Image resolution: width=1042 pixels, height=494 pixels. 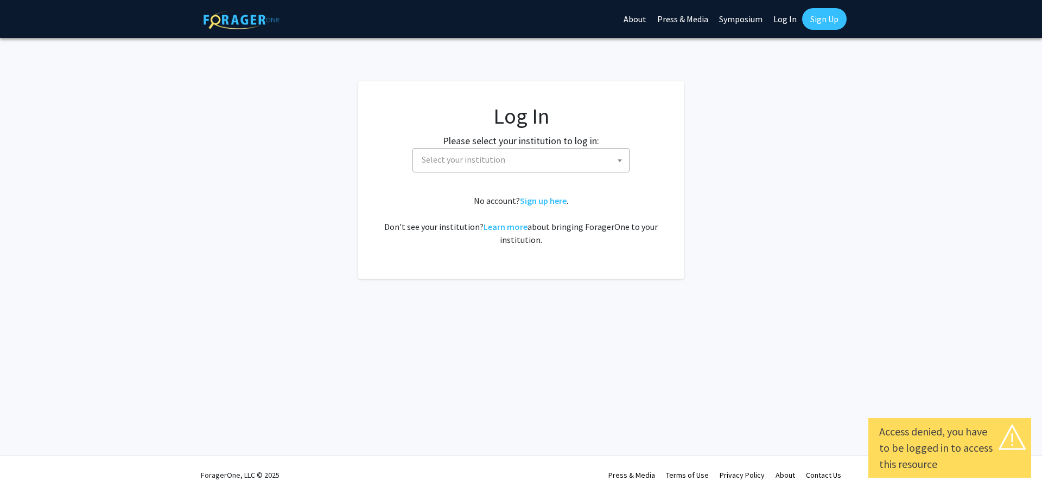 What do you see at coordinates (240, 475) in the screenshot?
I see `div: ForagerOne, LLC © 2025` at bounding box center [240, 475].